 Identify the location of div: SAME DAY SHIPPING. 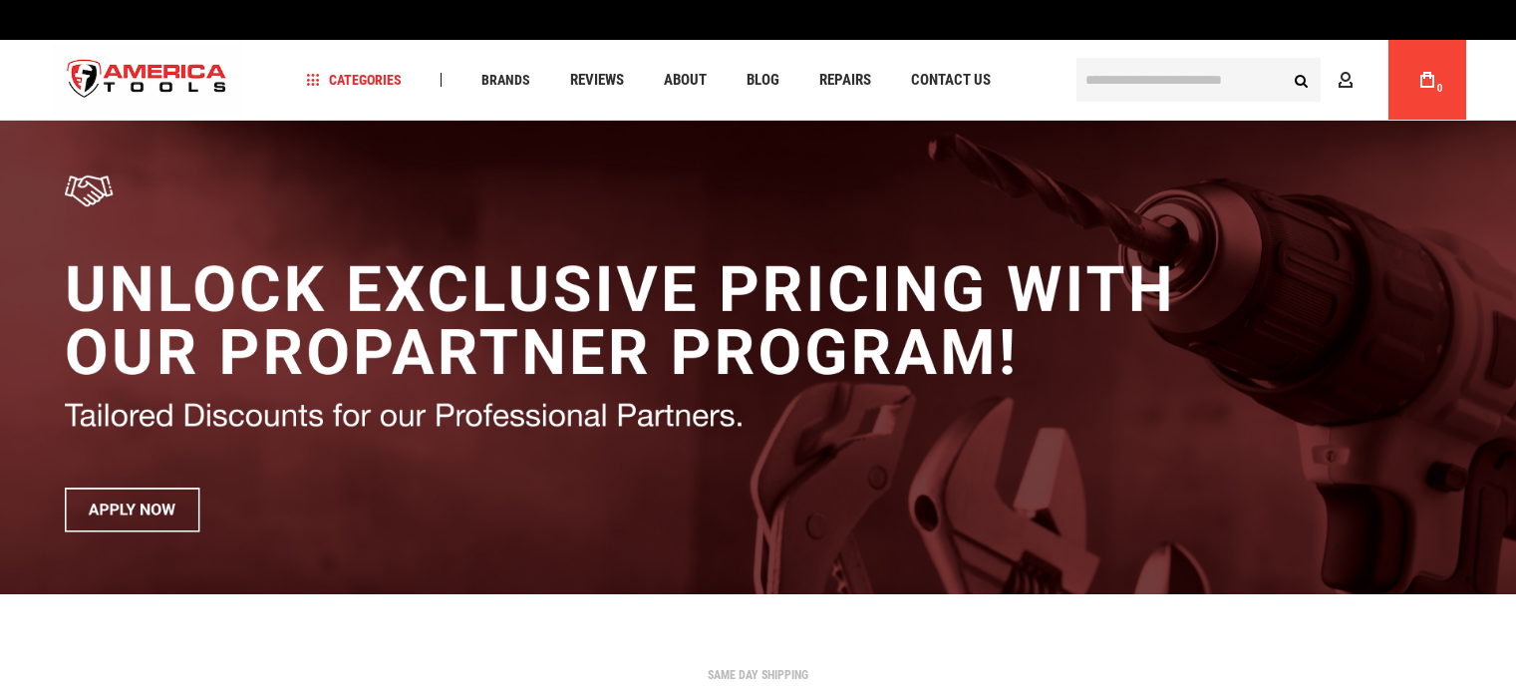
(758, 675).